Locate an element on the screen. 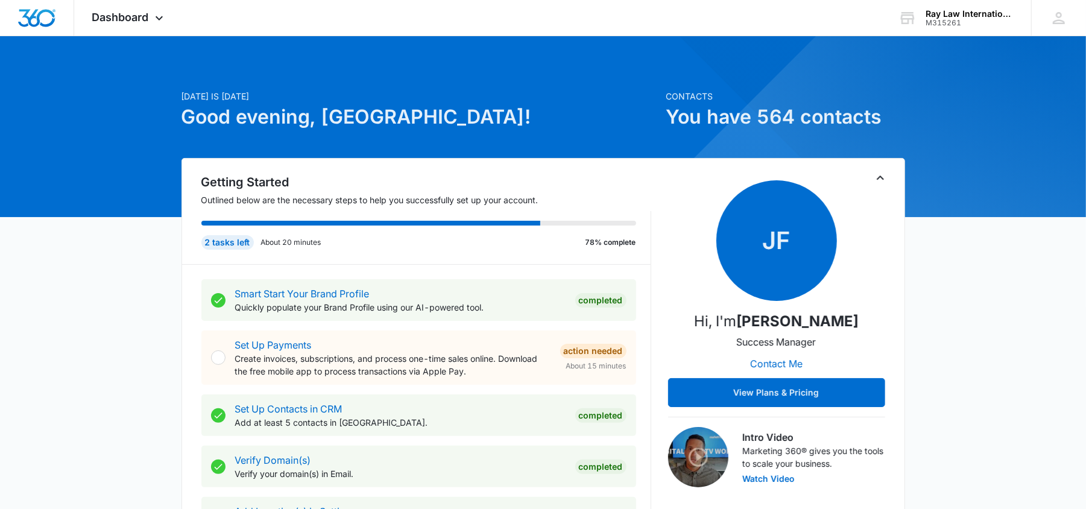 The width and height of the screenshot is (1086, 509). p: Verify your domain(s) in Email. is located at coordinates (400, 473).